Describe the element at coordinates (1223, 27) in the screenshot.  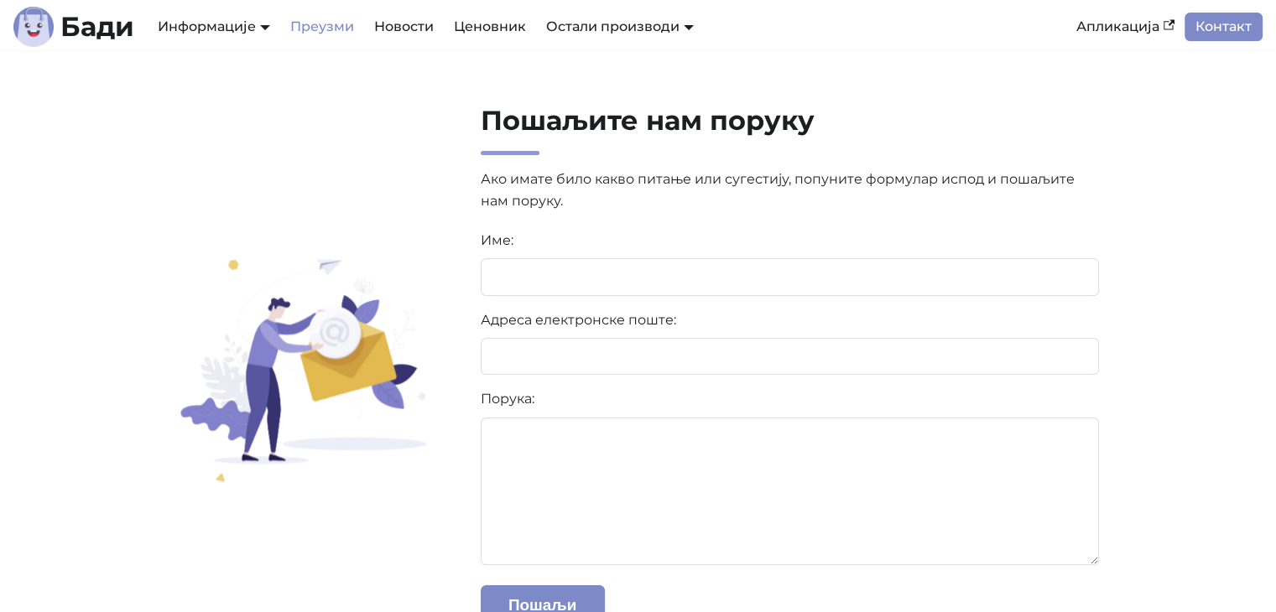
I see `a: Контакт` at that location.